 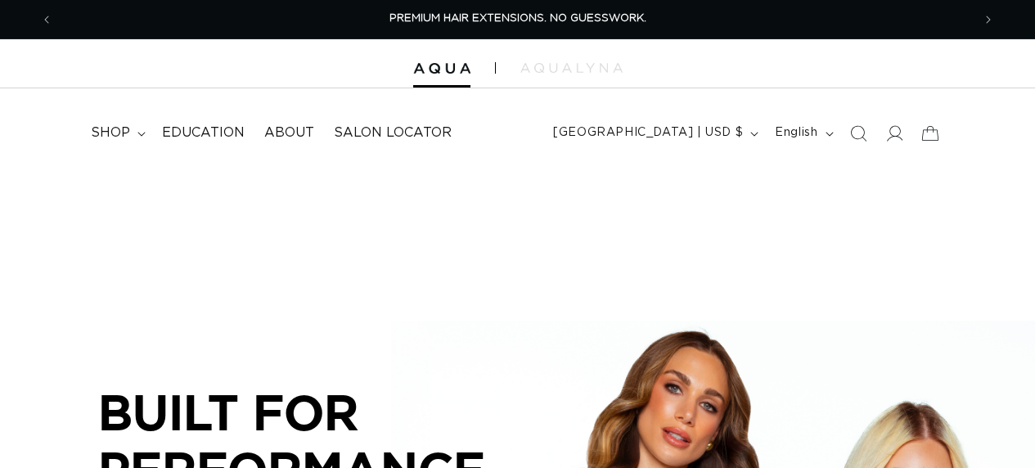 I want to click on summary: Search, so click(x=859, y=133).